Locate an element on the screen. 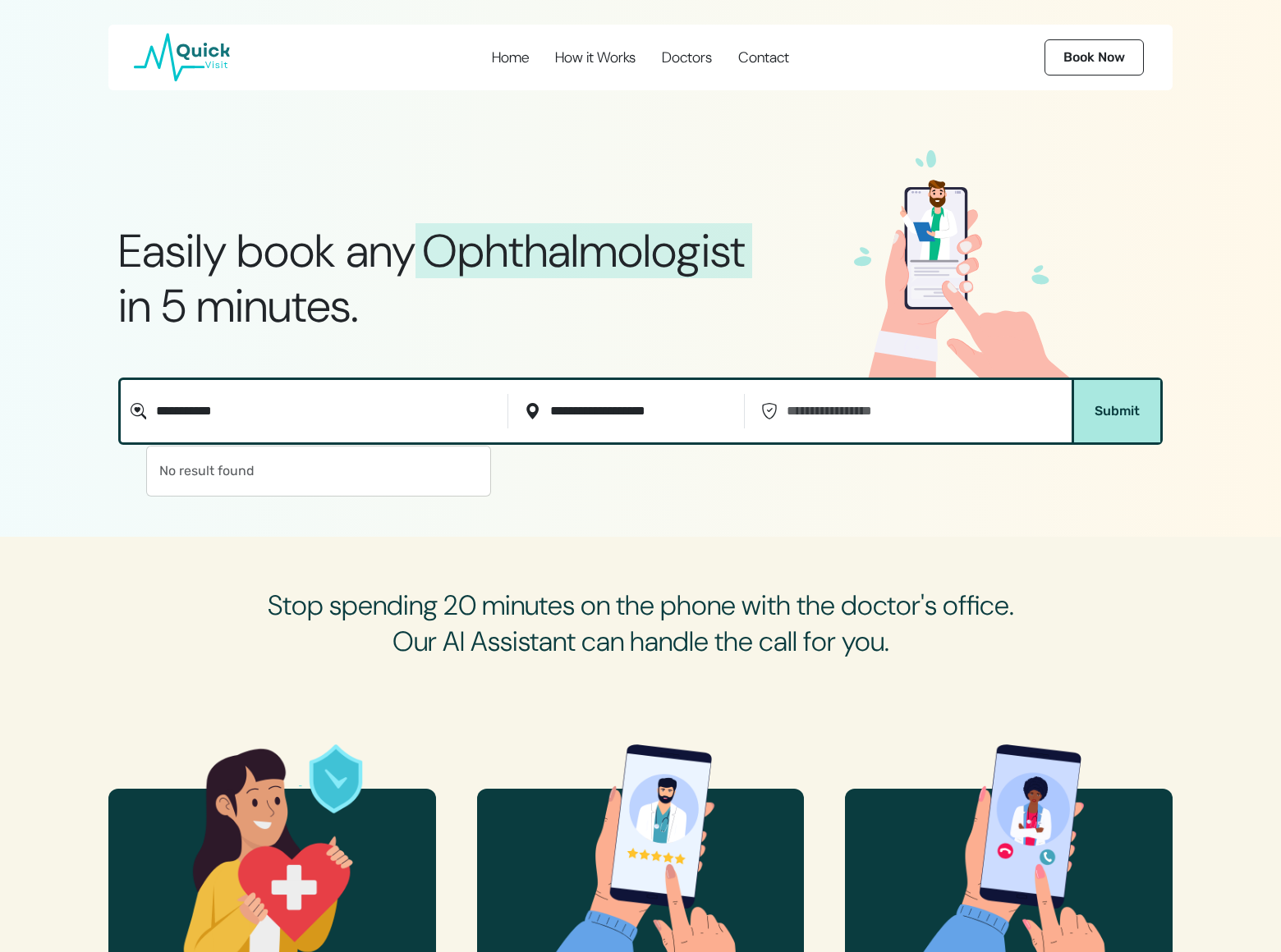 This screenshot has height=952, width=1281. div: Doctors is located at coordinates (686, 58).